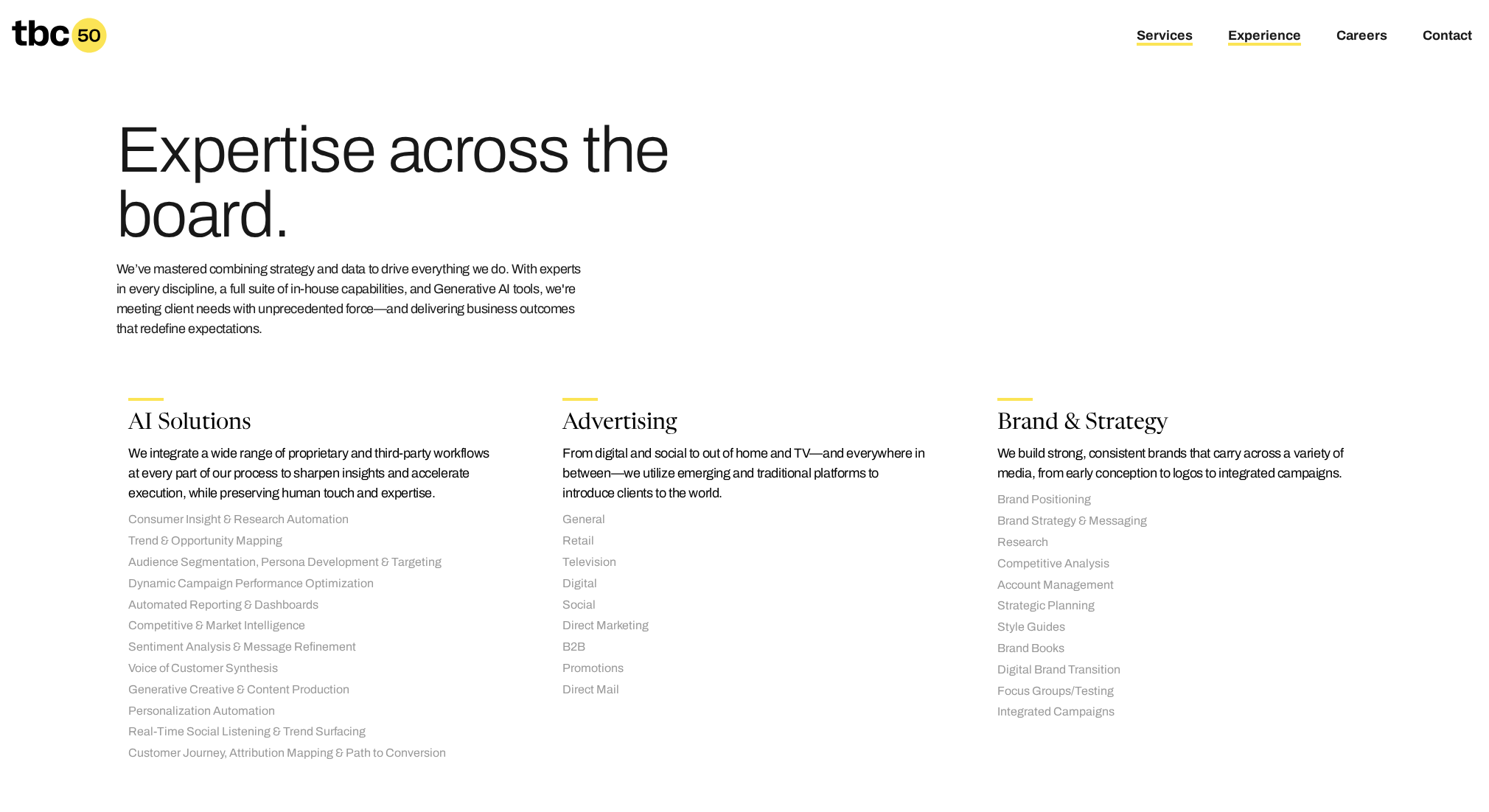 The image size is (1489, 812). What do you see at coordinates (1178, 669) in the screenshot?
I see `li: Digital Brand Transition` at bounding box center [1178, 669].